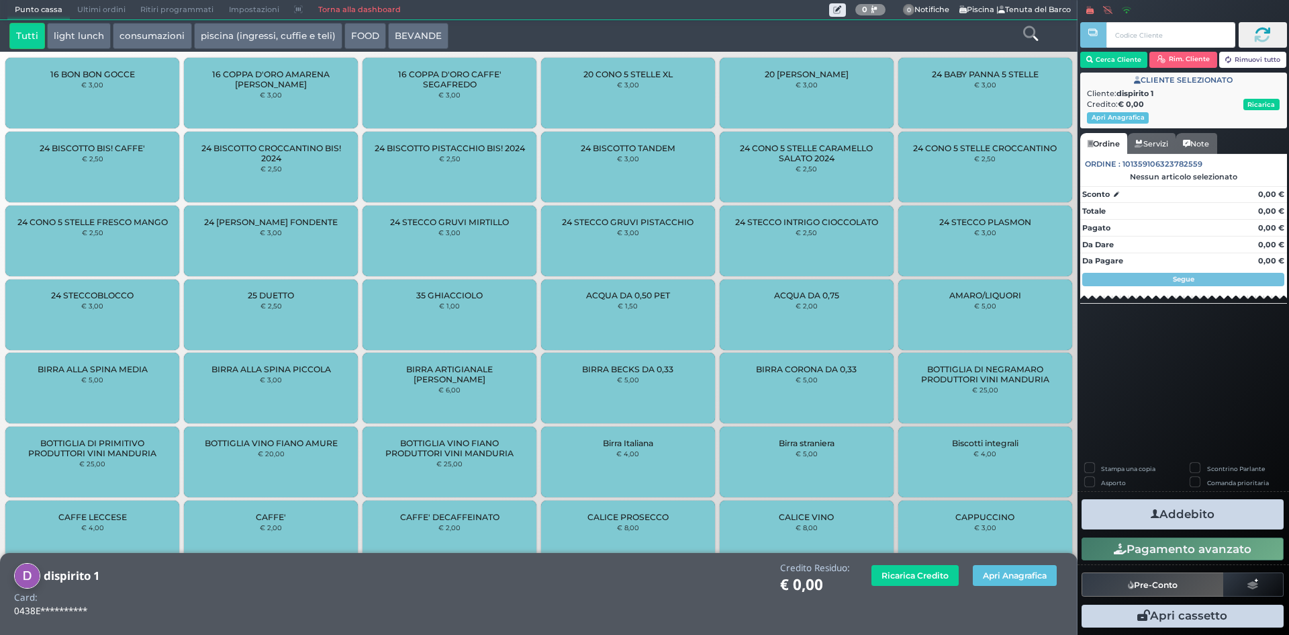 This screenshot has height=635, width=1289. Describe the element at coordinates (628, 516) in the screenshot. I see `span: CALICE PROSECCO` at that location.